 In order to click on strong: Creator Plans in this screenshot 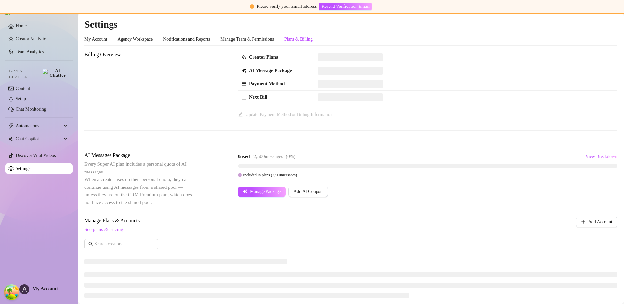, I will do `click(263, 57)`.